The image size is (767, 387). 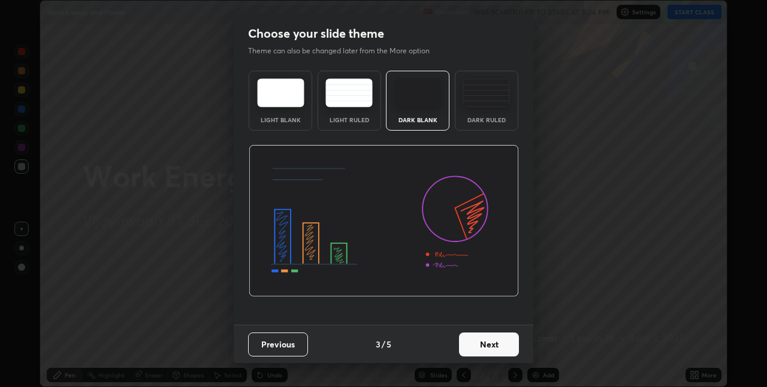 I want to click on h4: 5, so click(x=389, y=344).